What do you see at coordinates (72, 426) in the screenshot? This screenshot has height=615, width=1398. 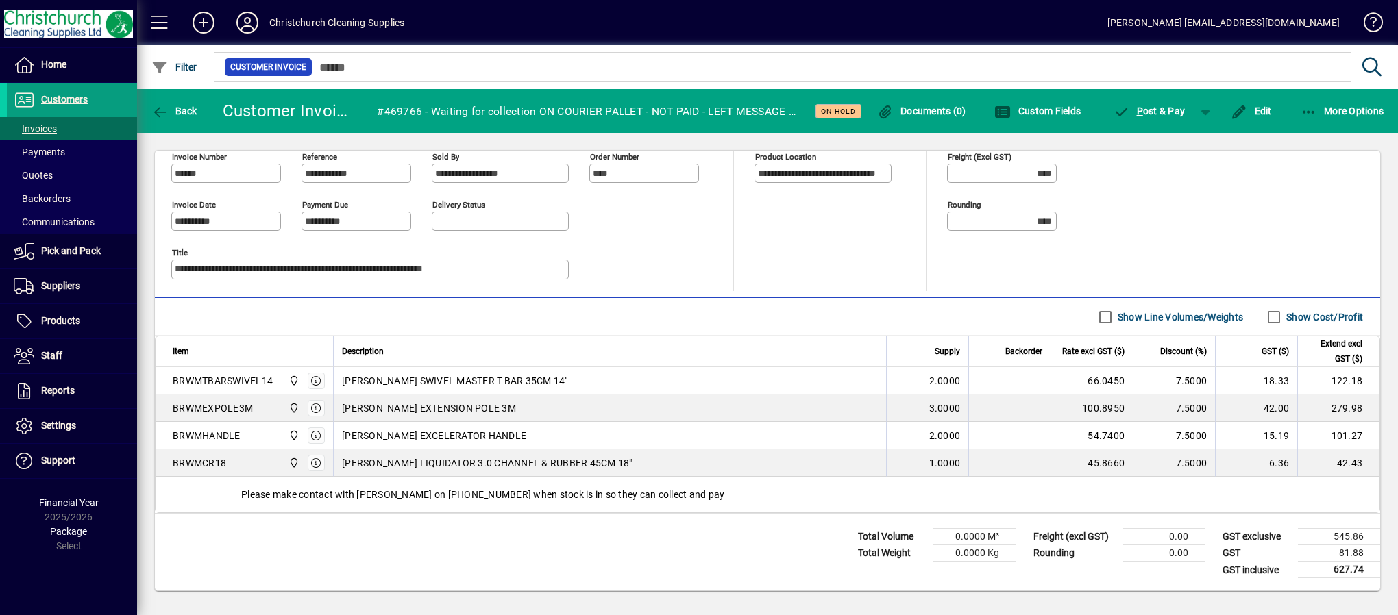 I see `a: Settings` at bounding box center [72, 426].